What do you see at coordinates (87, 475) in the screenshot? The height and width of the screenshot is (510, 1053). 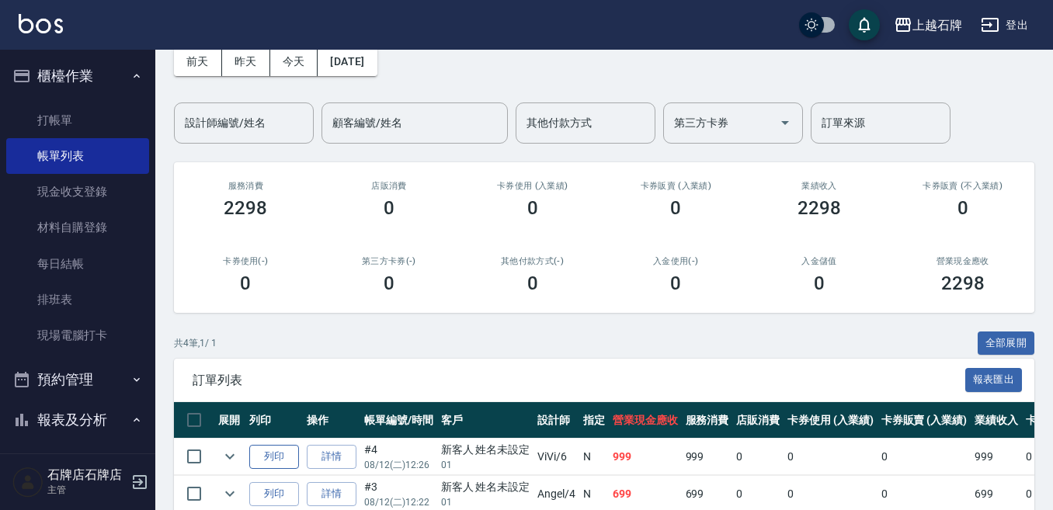 I see `h5: 石牌店石牌店` at bounding box center [87, 475].